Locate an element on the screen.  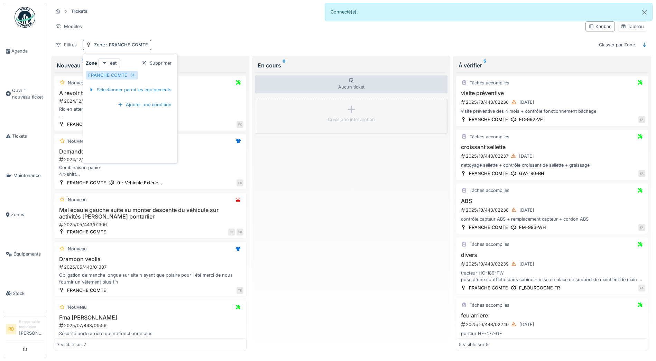
span: Tickets is located at coordinates (28, 136).